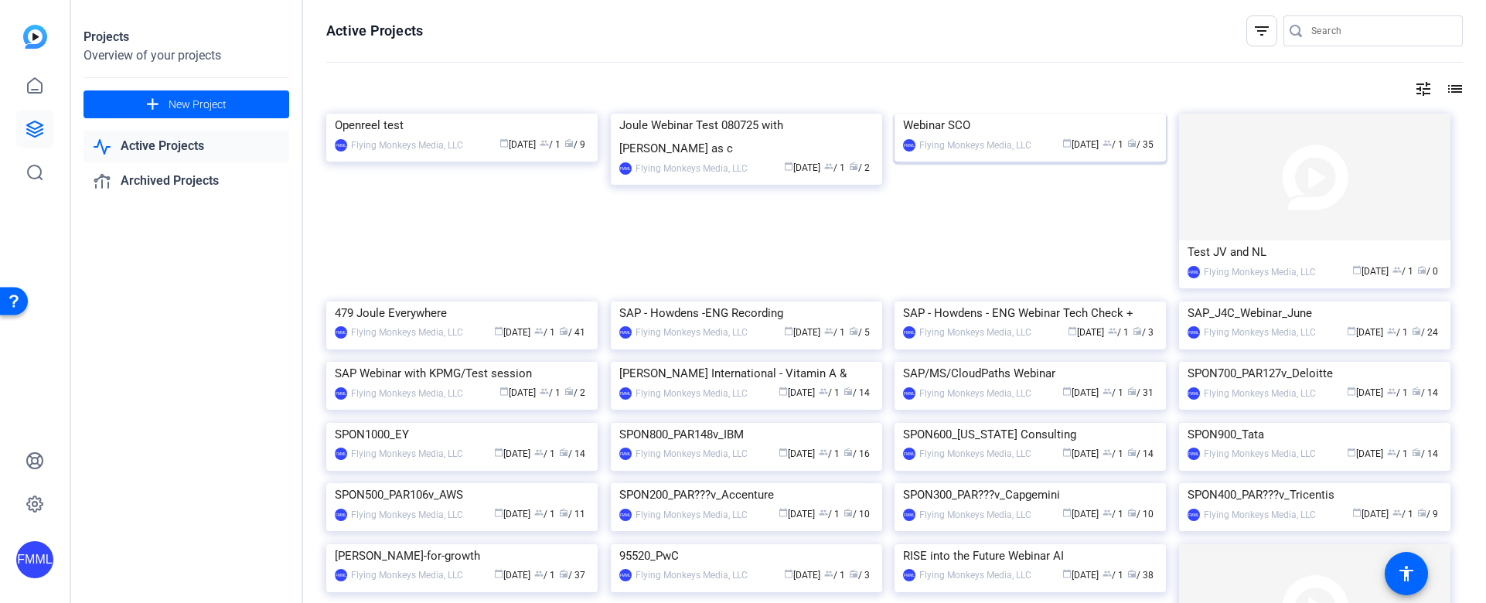 Image resolution: width=1486 pixels, height=603 pixels. I want to click on span: / 9, so click(1428, 514).